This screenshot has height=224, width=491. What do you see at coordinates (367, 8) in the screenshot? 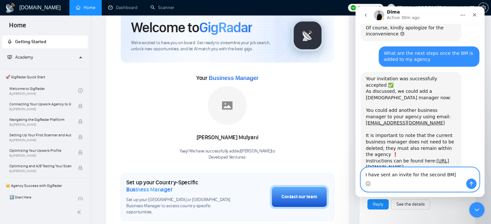
I see `span: Connects:` at bounding box center [367, 8].